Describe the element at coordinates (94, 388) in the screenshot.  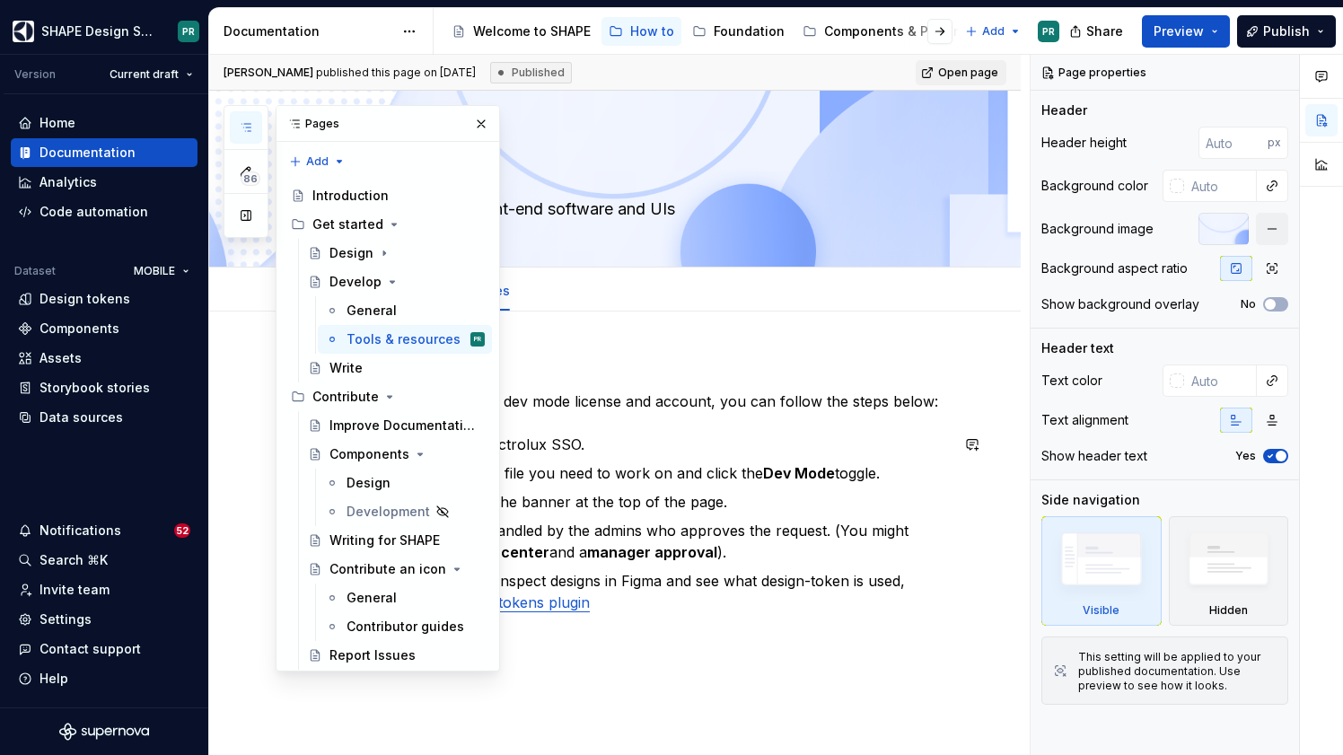
I see `div: Storybook stories` at that location.